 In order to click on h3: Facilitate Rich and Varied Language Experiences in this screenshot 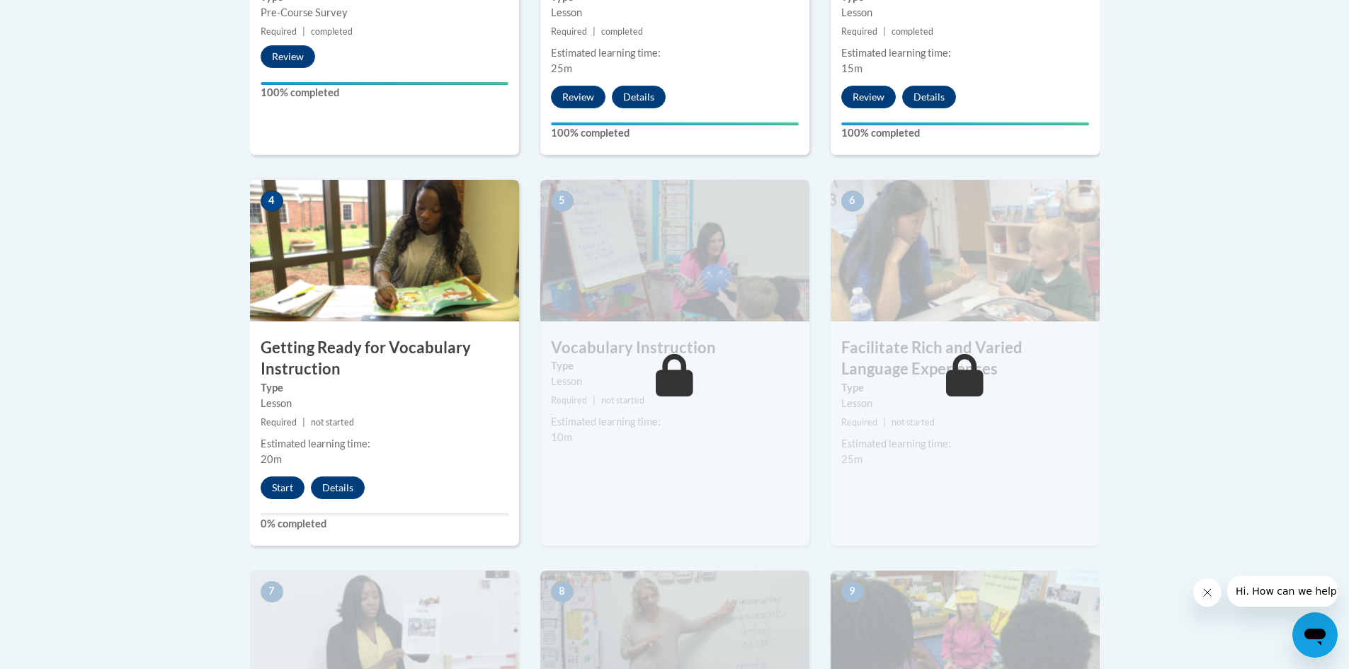, I will do `click(965, 359)`.